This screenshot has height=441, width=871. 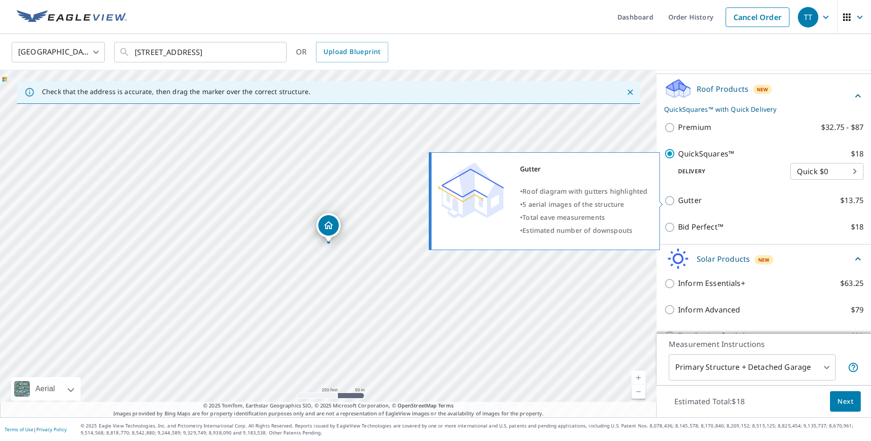 I want to click on div: TT, so click(x=808, y=17).